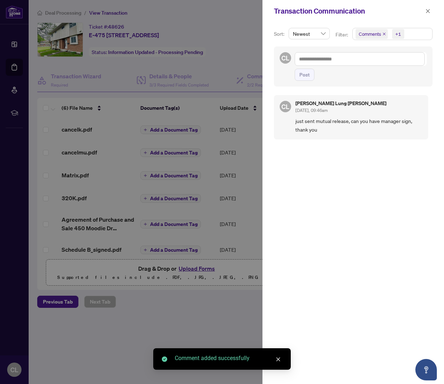  I want to click on div: Transaction Communication, so click(348, 11).